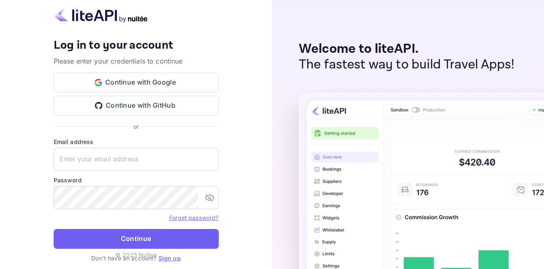 This screenshot has height=269, width=544. What do you see at coordinates (136, 83) in the screenshot?
I see `button: Continue with Google` at bounding box center [136, 83].